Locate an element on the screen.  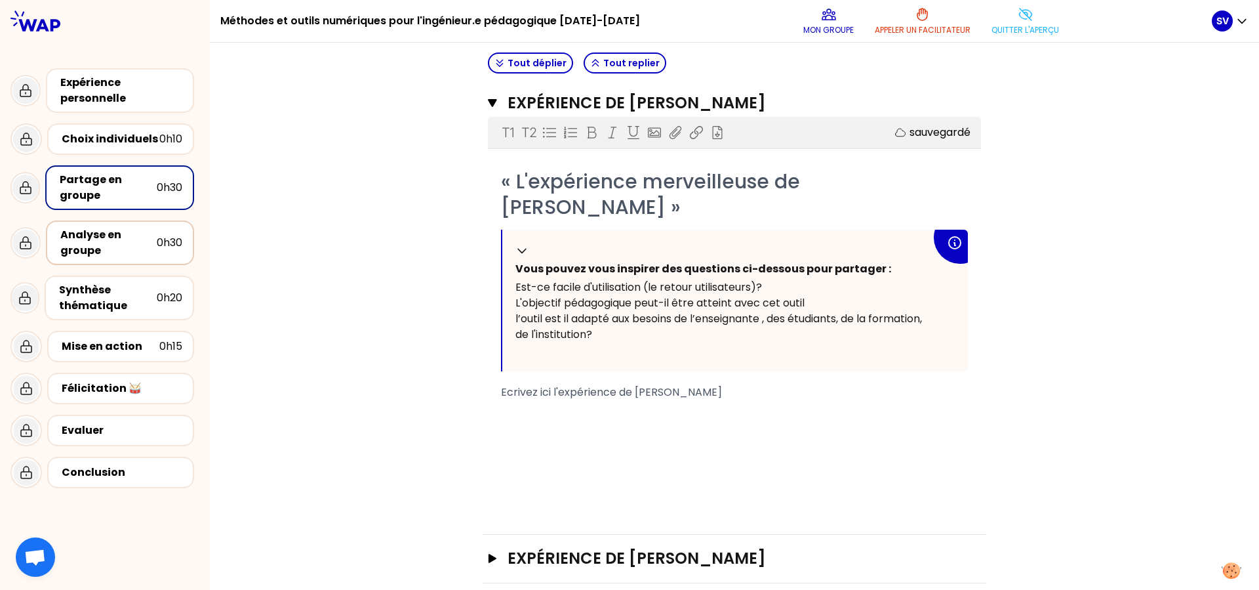
div: Analyse en groupe is located at coordinates (108, 243).